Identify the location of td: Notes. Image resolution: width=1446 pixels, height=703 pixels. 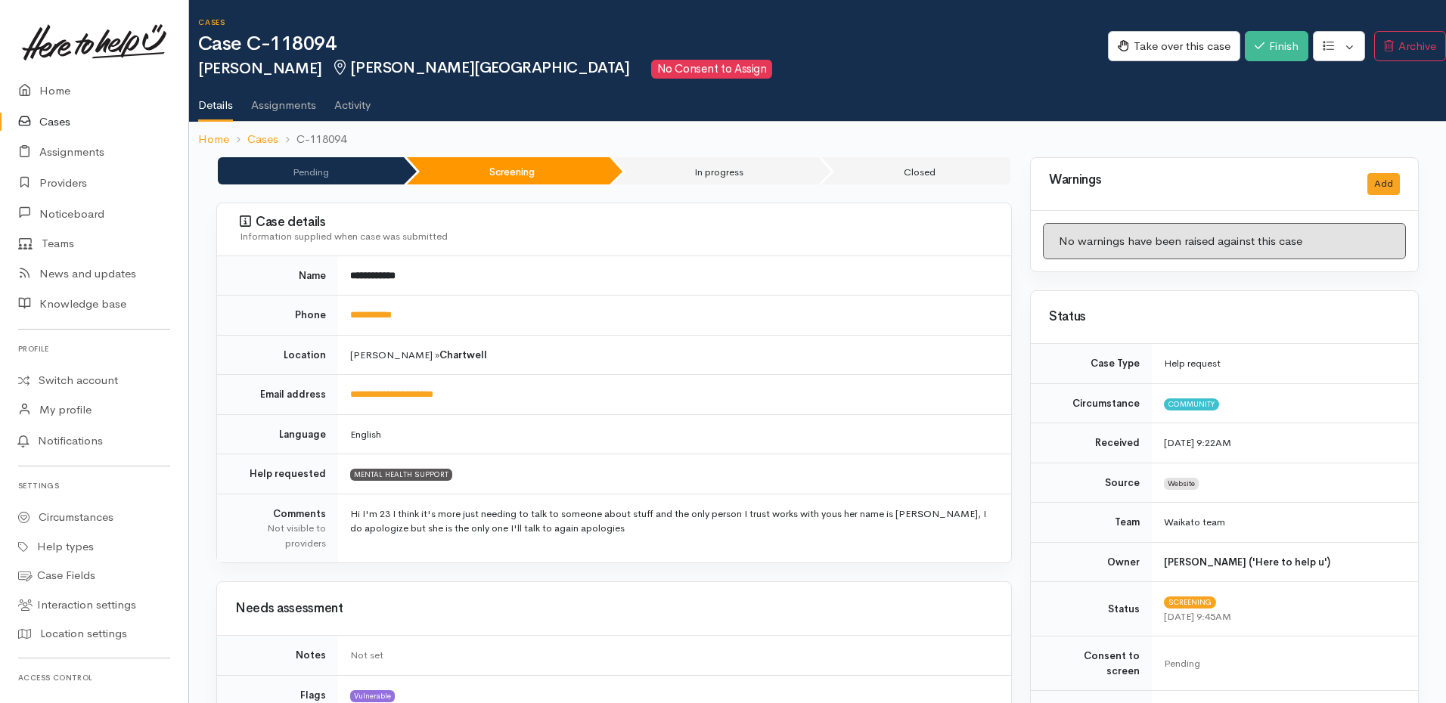
(278, 656).